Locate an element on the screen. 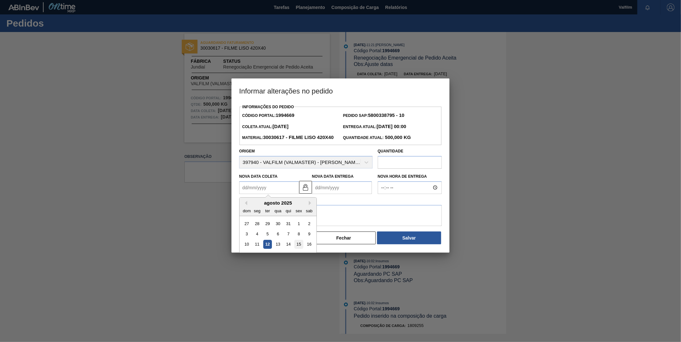  label: Informações do Pedido is located at coordinates (268, 107).